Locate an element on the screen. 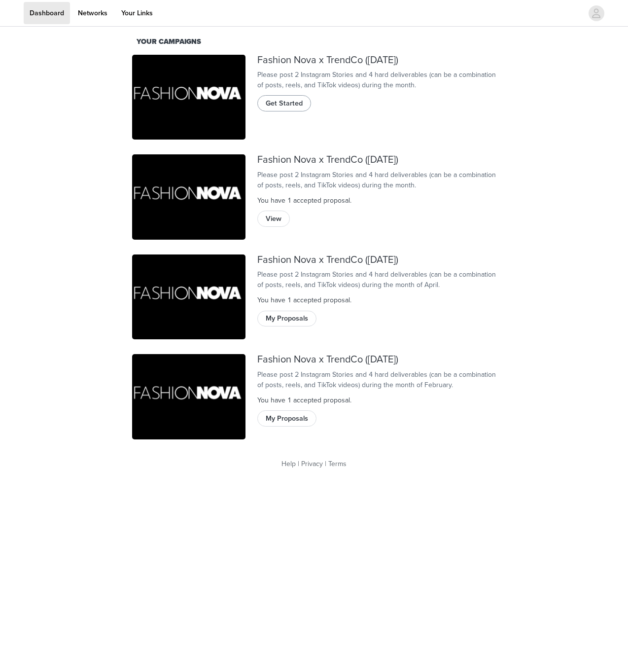  div: Your Campaigns is located at coordinates (314, 42).